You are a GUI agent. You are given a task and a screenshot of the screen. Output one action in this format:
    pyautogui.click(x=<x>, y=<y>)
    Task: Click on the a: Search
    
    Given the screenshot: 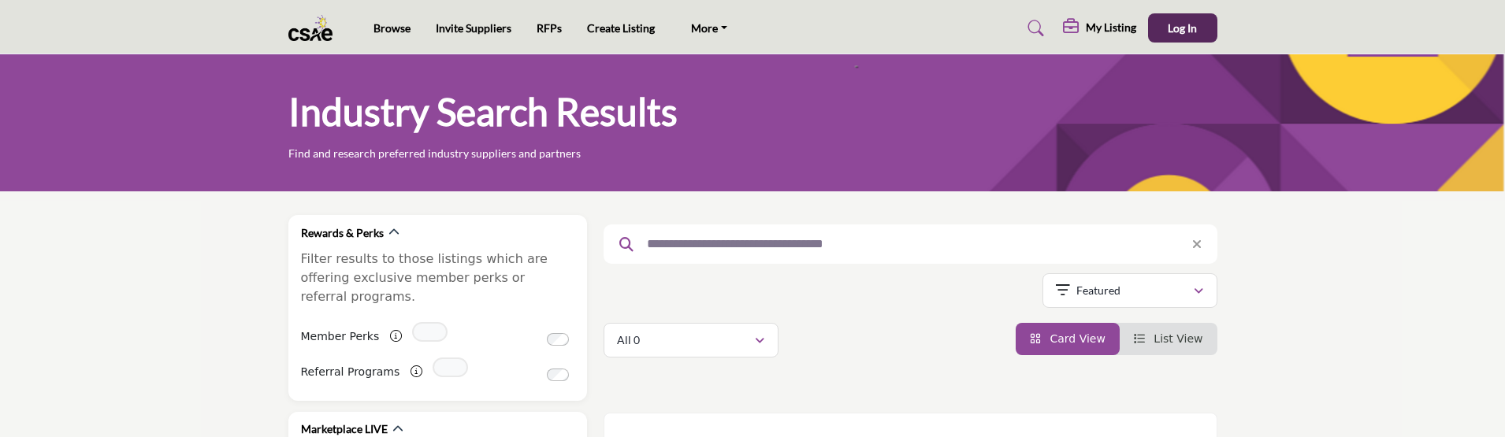 What is the action you would take?
    pyautogui.click(x=1033, y=28)
    